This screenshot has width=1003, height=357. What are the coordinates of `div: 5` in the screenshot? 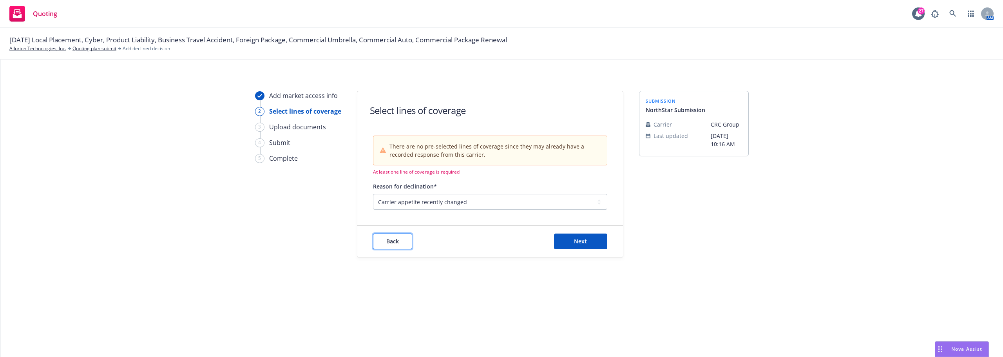 It's located at (260, 158).